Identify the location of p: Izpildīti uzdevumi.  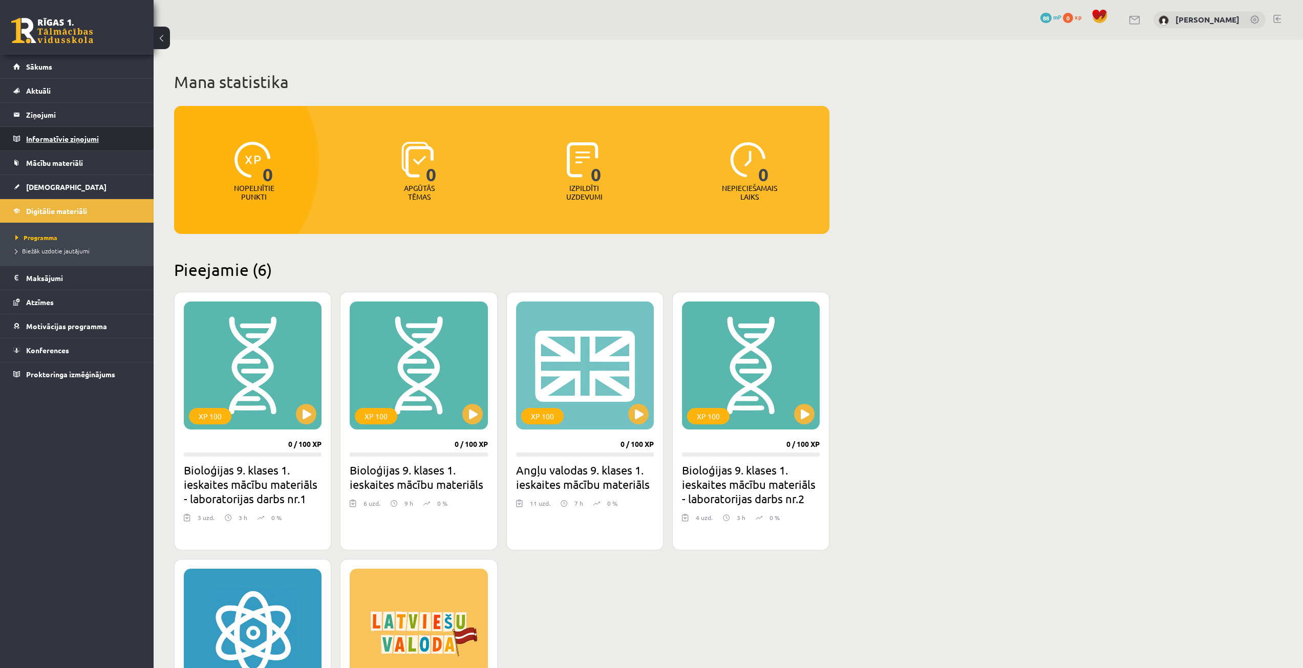
(584, 192).